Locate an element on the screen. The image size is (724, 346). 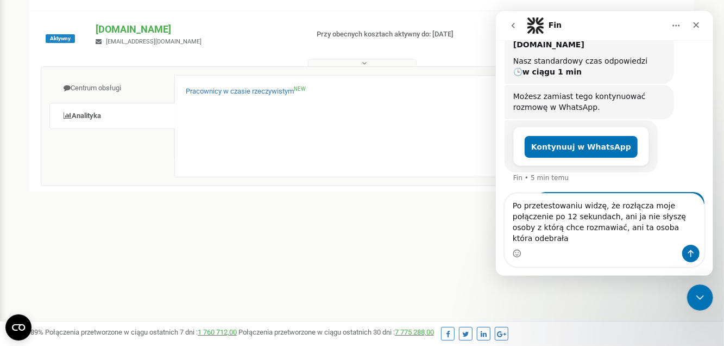
button: Selektor emotek is located at coordinates (21, 242).